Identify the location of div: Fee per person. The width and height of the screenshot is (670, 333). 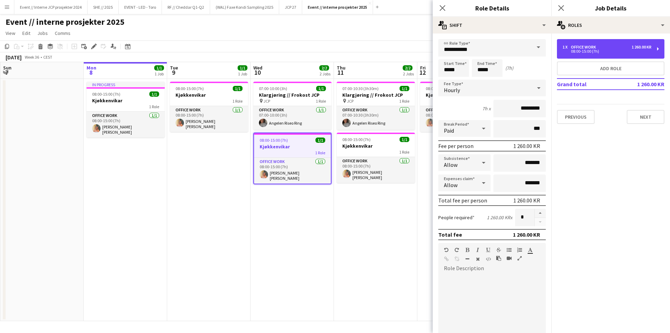
(456, 146).